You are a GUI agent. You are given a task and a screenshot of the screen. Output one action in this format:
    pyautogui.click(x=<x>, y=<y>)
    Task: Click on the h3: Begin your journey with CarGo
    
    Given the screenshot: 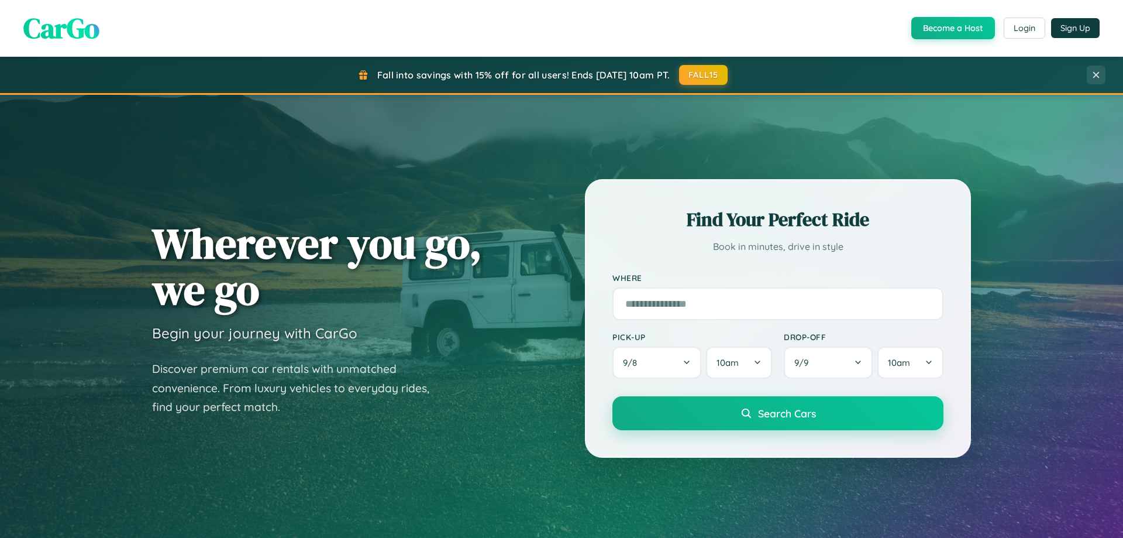 What is the action you would take?
    pyautogui.click(x=255, y=333)
    